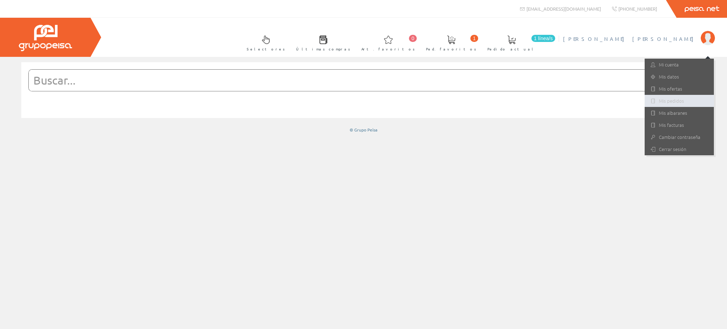  What do you see at coordinates (388, 49) in the screenshot?
I see `span: Art. favoritos` at bounding box center [388, 49].